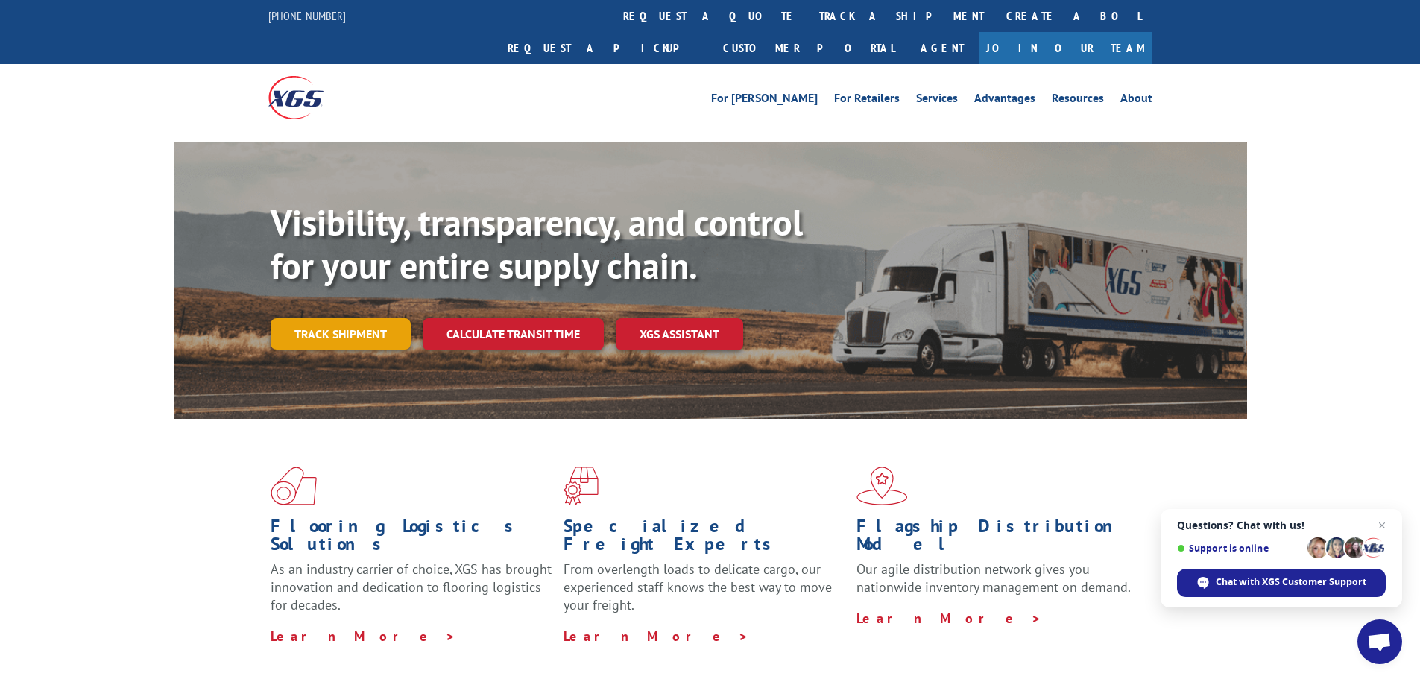 This screenshot has height=679, width=1420. I want to click on a: About, so click(1136, 101).